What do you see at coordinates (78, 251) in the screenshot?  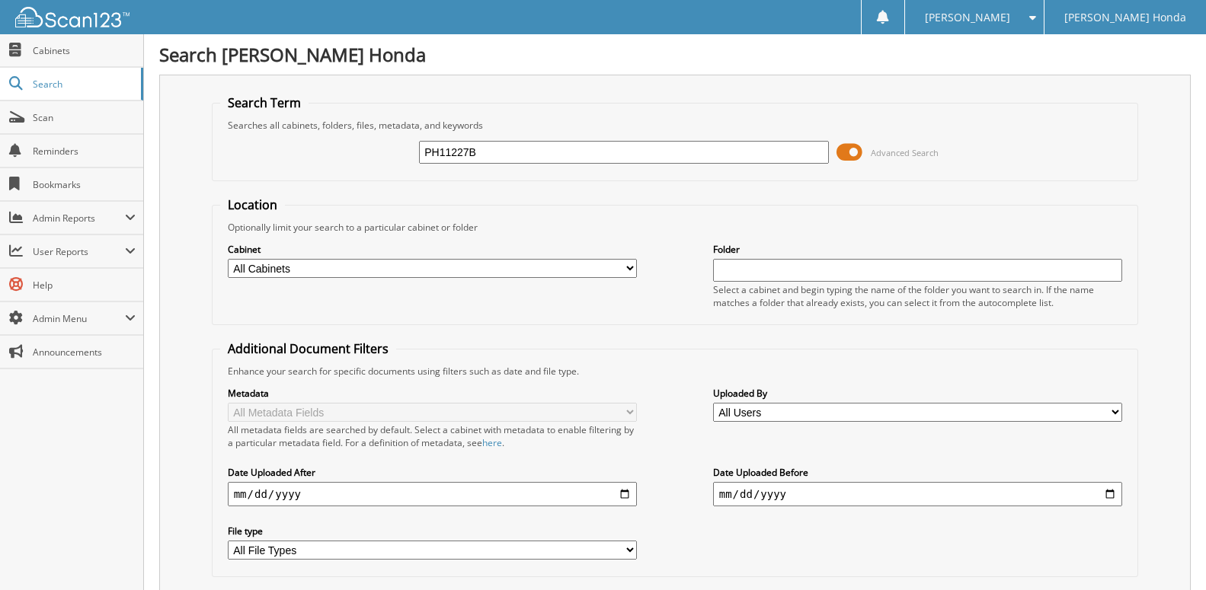 I see `span: User Reports` at bounding box center [78, 251].